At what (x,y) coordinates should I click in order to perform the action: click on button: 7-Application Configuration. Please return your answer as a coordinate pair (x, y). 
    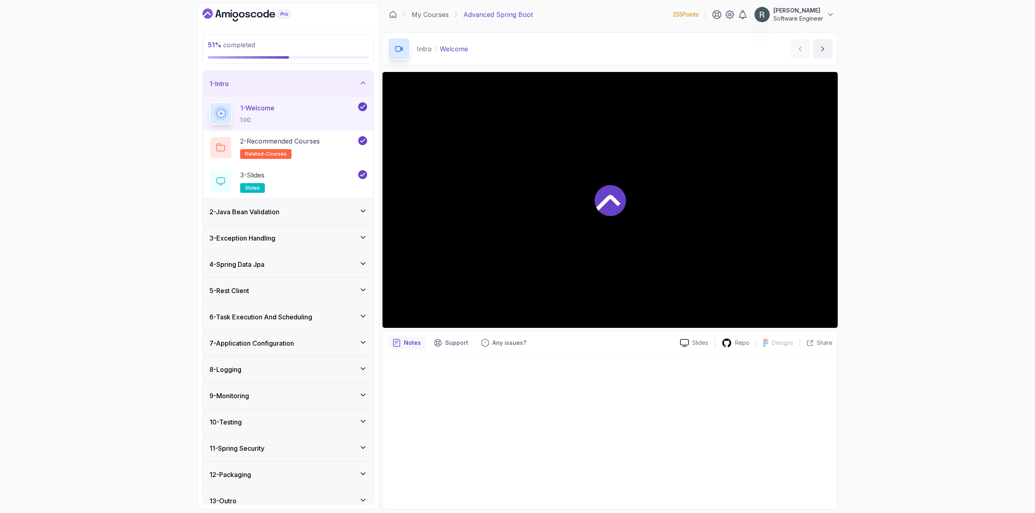
    Looking at the image, I should click on (288, 343).